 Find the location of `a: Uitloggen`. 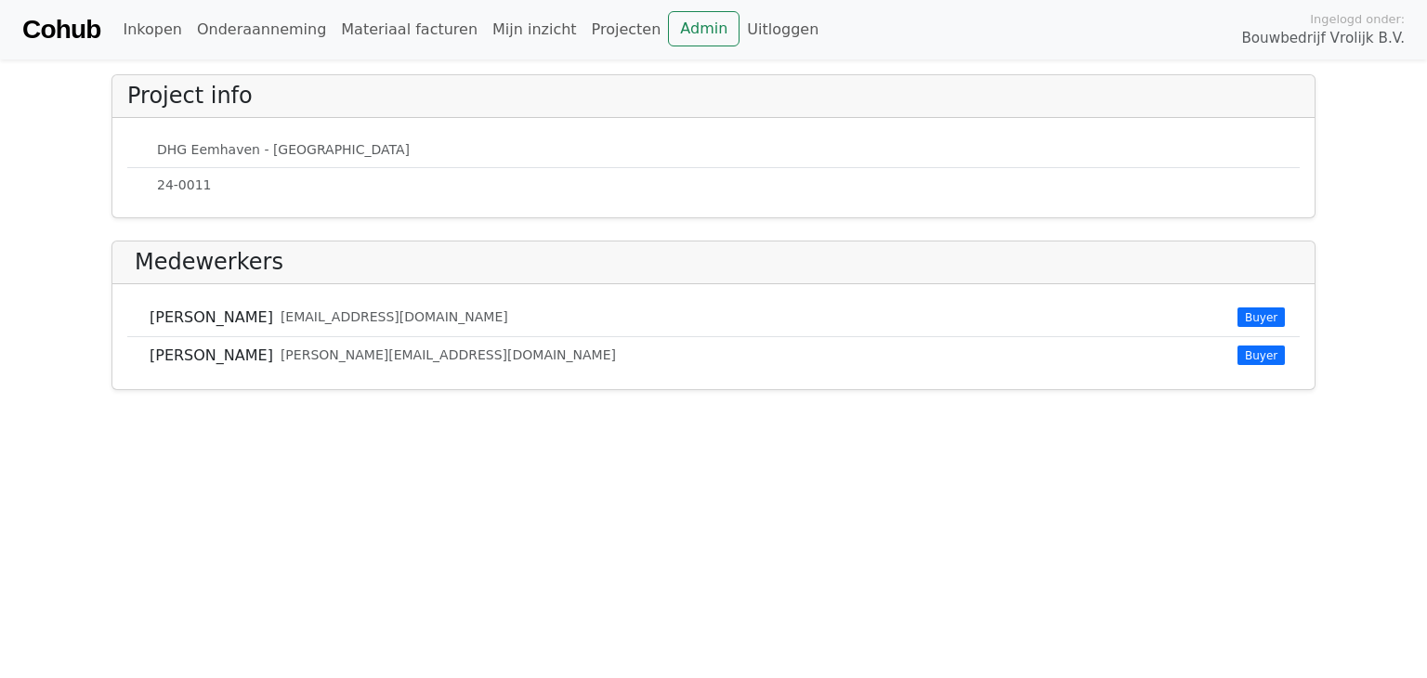

a: Uitloggen is located at coordinates (782, 30).